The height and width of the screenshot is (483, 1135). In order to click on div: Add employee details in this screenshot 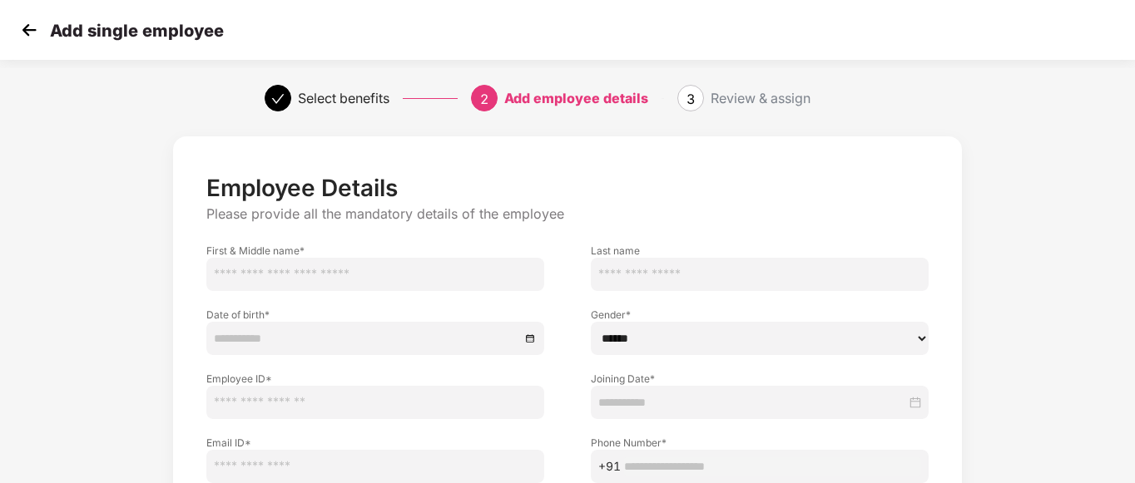, I will do `click(576, 98)`.